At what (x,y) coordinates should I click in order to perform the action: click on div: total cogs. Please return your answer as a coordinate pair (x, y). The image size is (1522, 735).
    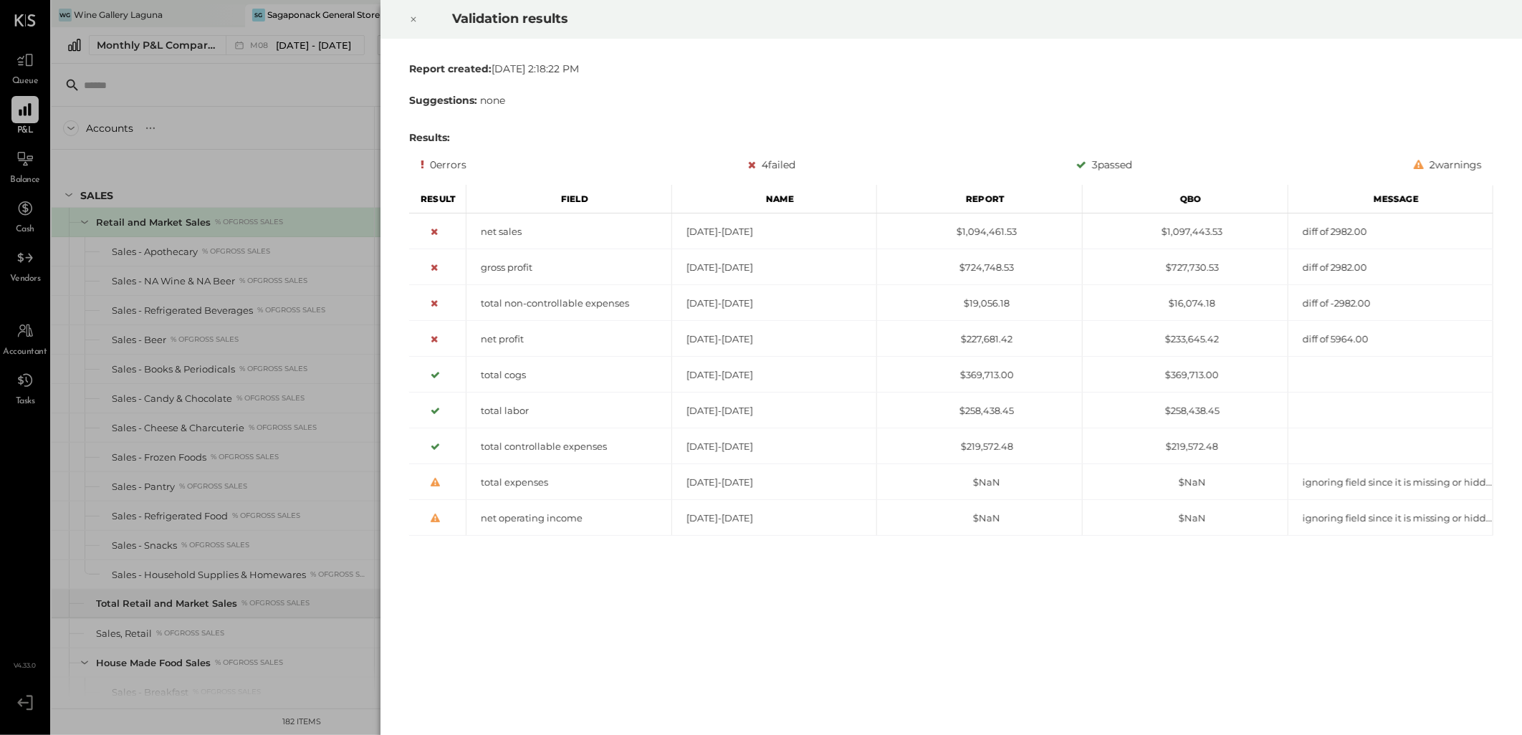
    Looking at the image, I should click on (569, 375).